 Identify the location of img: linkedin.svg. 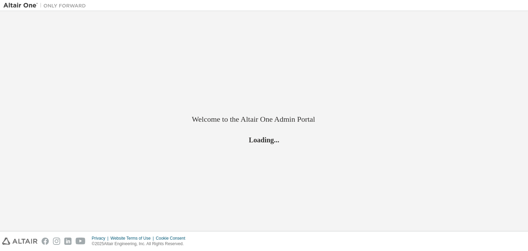
(68, 241).